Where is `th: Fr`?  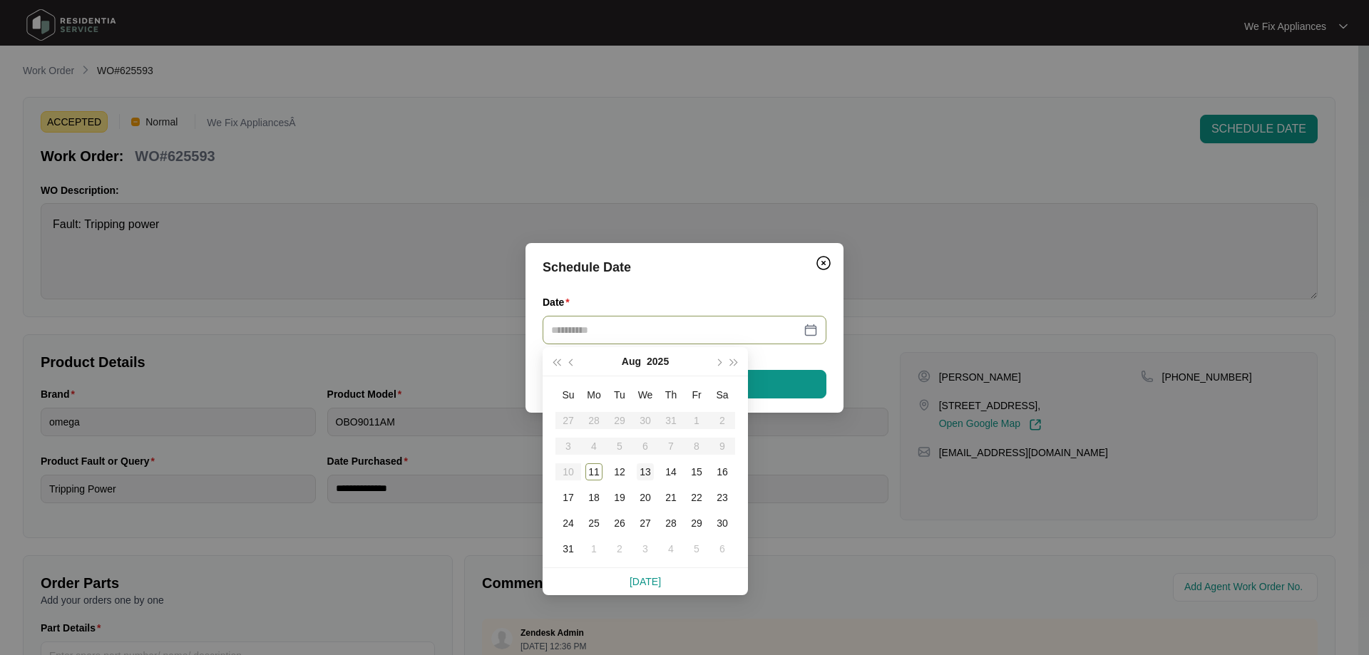 th: Fr is located at coordinates (696, 395).